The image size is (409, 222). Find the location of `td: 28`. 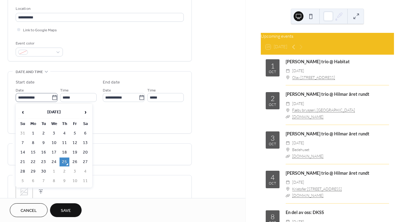

td: 28 is located at coordinates (23, 171).